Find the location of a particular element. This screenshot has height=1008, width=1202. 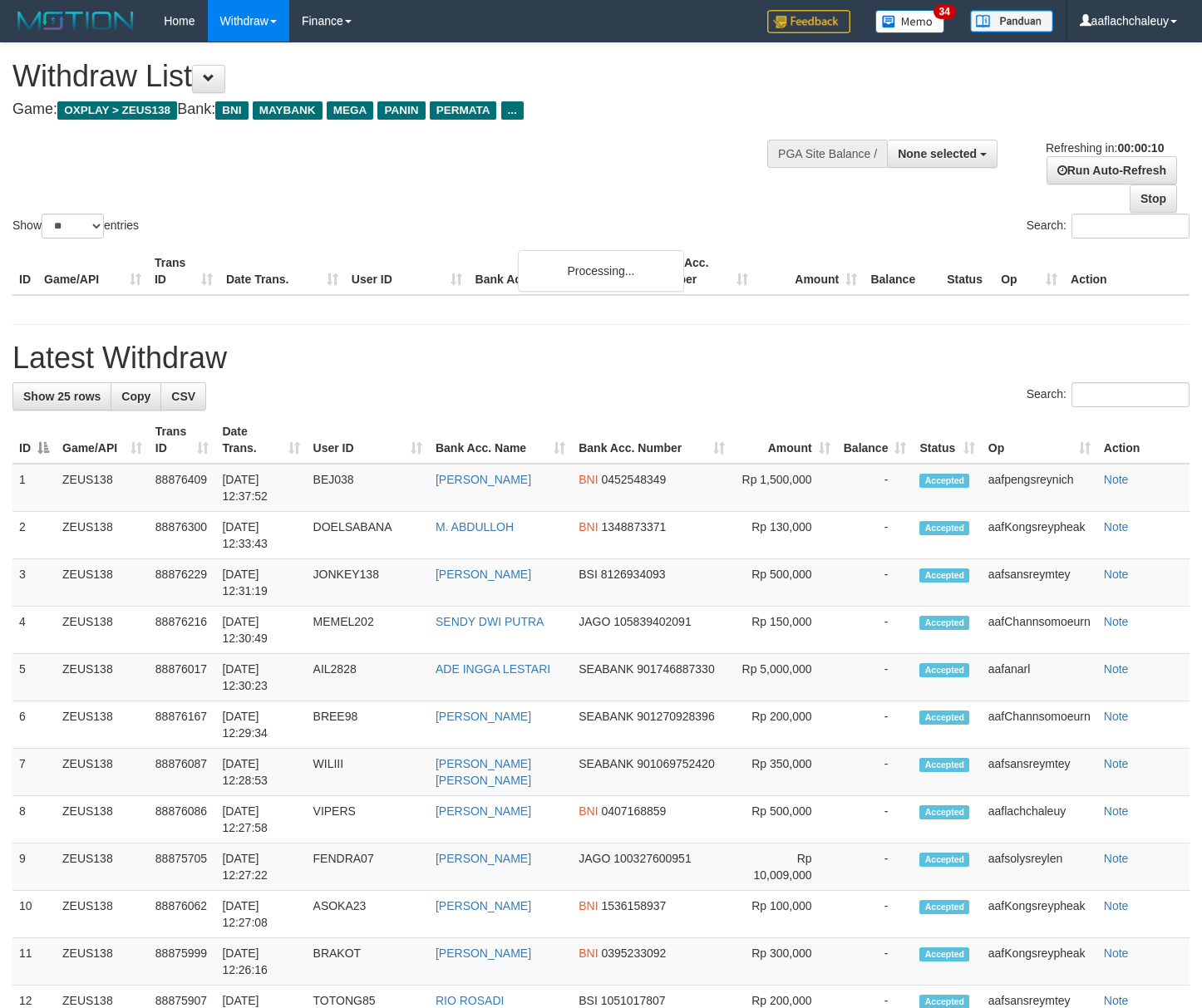

th: Status is located at coordinates (967, 271).